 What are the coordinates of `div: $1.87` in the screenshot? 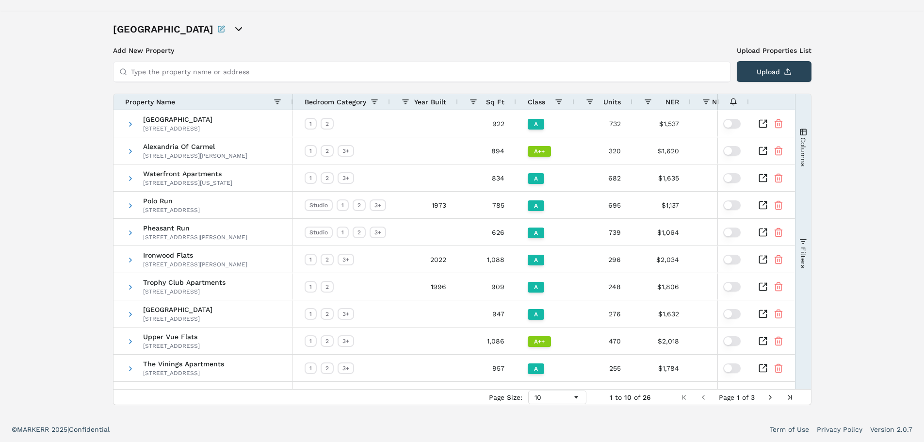 It's located at (725, 259).